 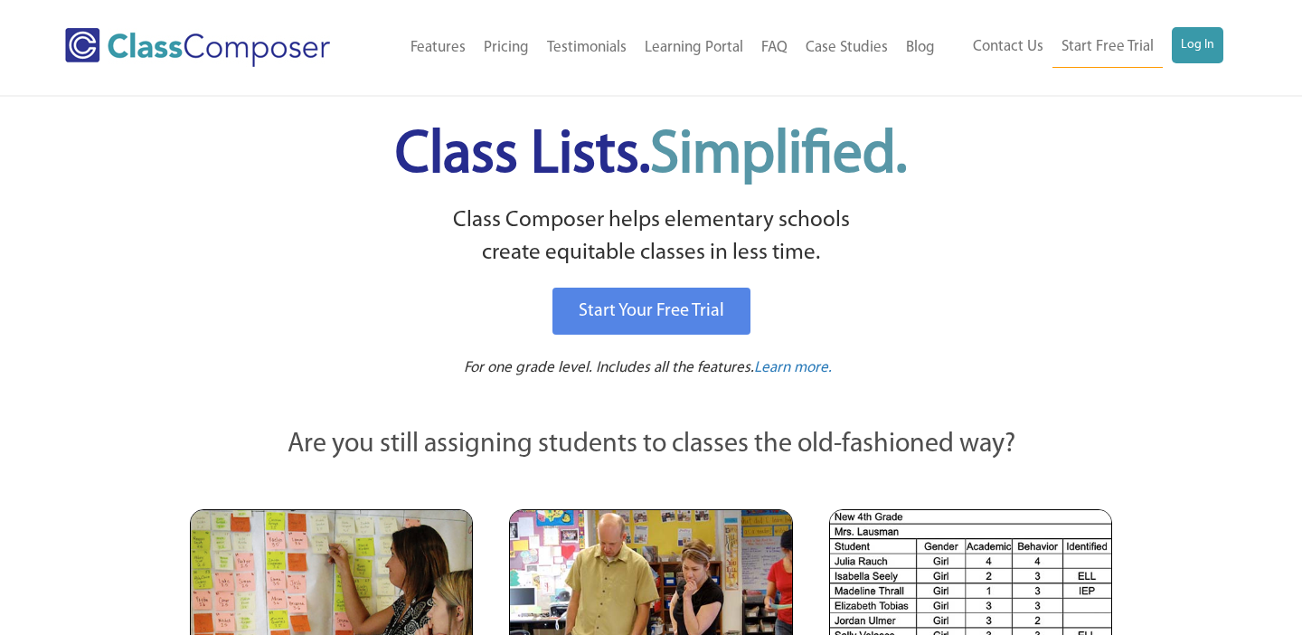 What do you see at coordinates (506, 48) in the screenshot?
I see `a: Pricing` at bounding box center [506, 48].